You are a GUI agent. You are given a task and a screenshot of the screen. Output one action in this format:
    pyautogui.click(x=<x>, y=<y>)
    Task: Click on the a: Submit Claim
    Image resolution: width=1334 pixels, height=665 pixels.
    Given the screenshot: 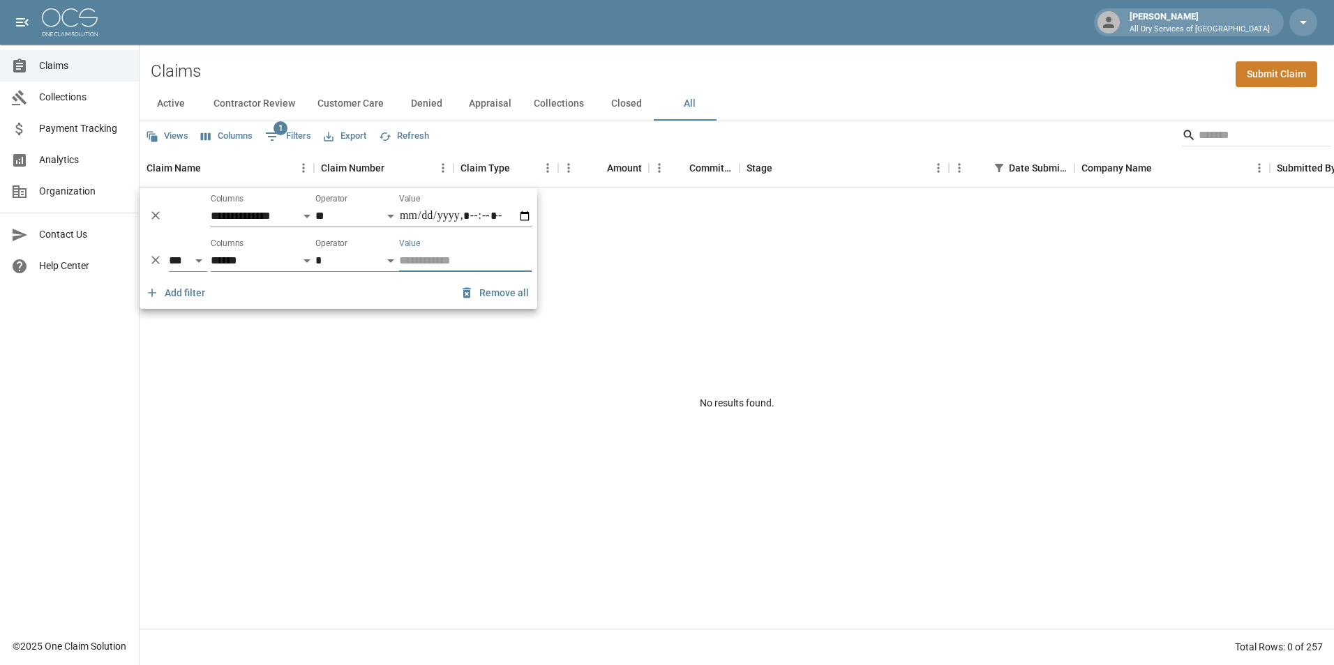 What is the action you would take?
    pyautogui.click(x=1276, y=74)
    